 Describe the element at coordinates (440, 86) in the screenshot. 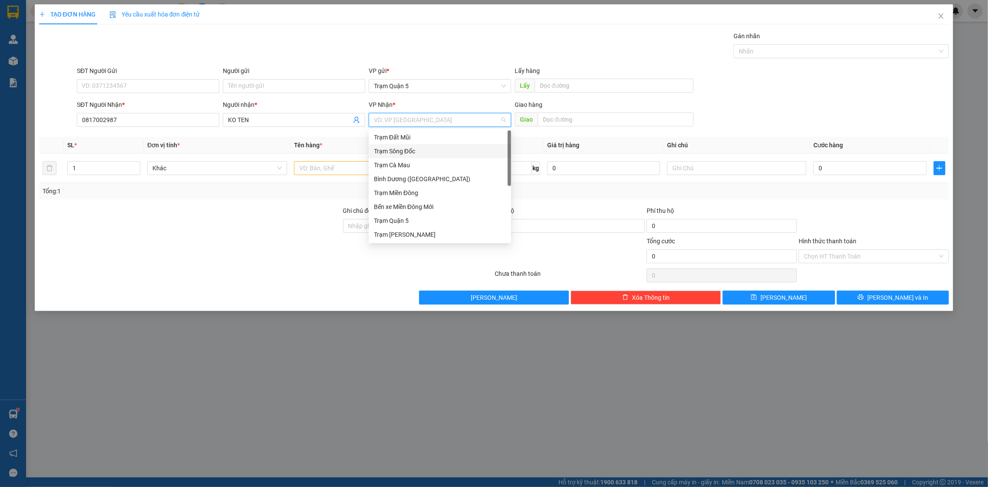

I see `span: Trạm Quận 5` at that location.